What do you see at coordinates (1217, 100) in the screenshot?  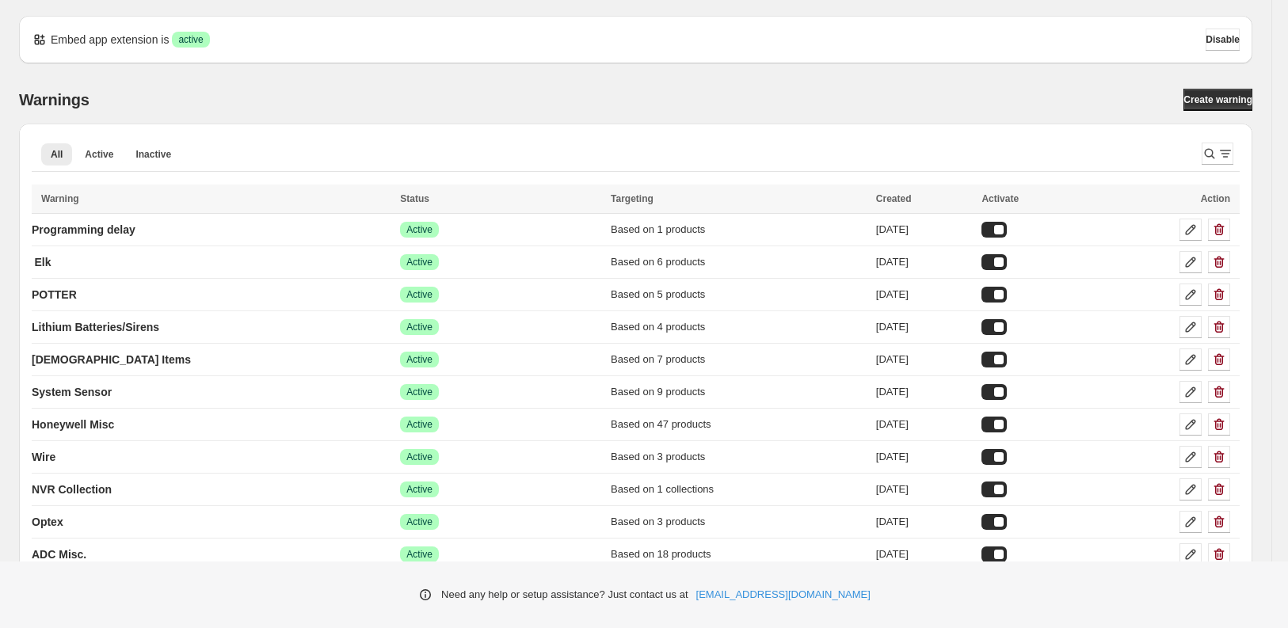 I see `span: Create warning` at bounding box center [1217, 100].